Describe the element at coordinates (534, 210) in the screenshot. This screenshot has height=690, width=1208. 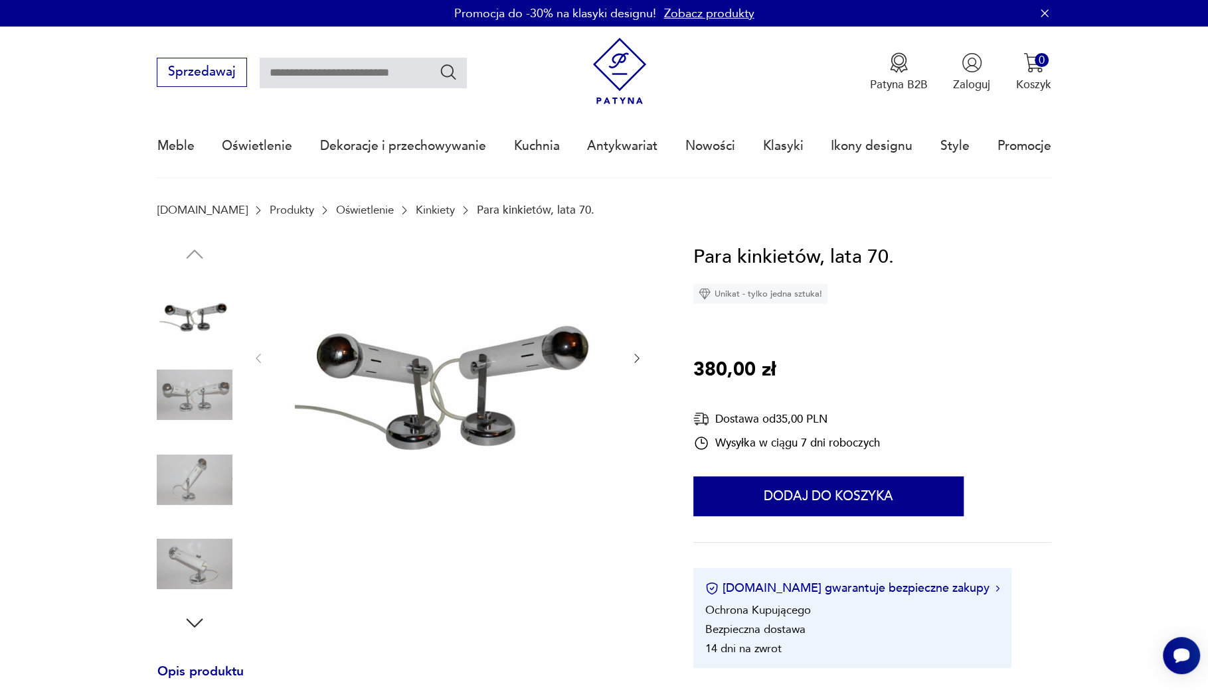
I see `p: Para kinkietów, lata 70.` at that location.